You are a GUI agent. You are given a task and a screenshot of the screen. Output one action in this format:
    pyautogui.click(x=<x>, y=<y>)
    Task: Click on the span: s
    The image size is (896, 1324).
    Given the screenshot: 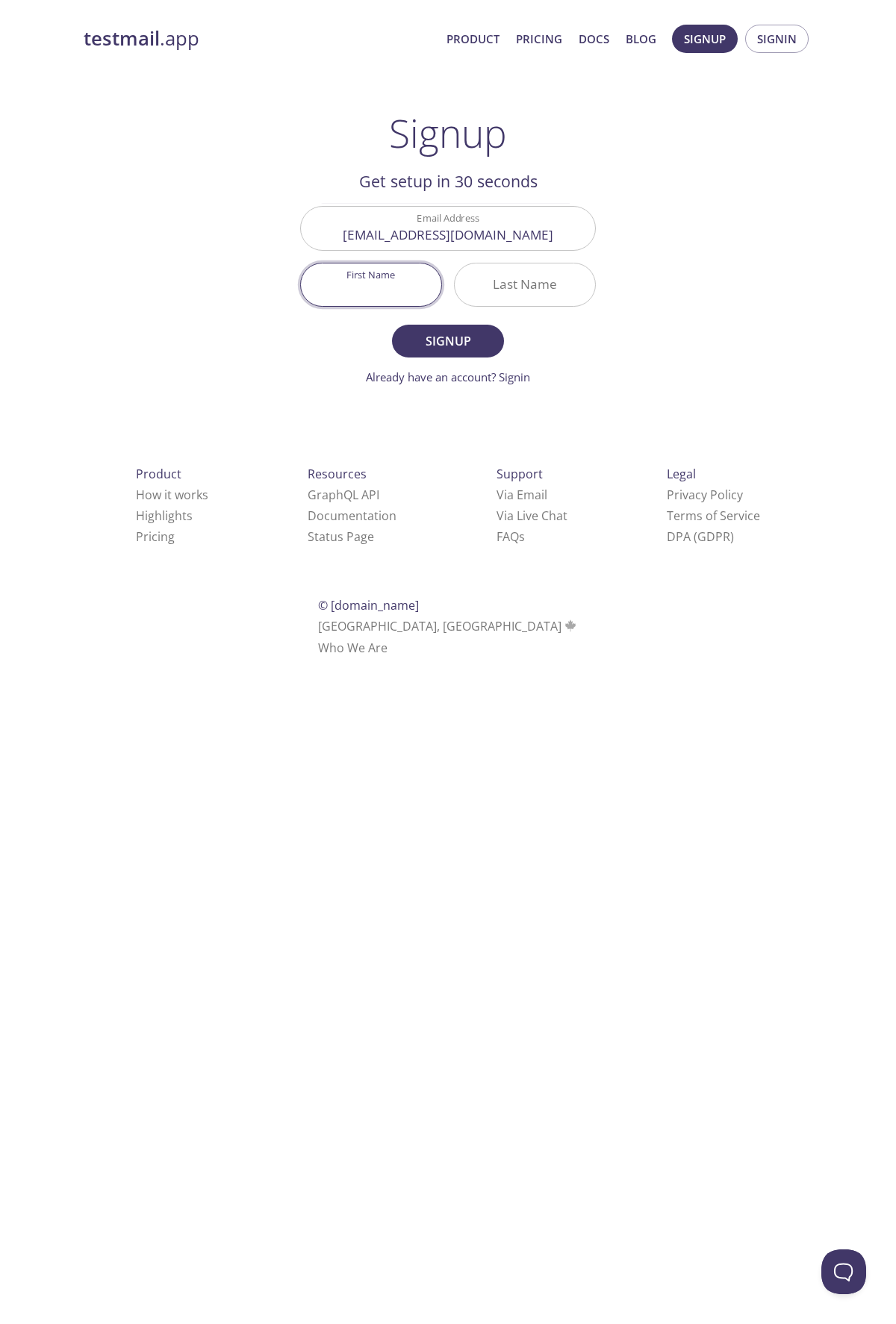 What is the action you would take?
    pyautogui.click(x=522, y=537)
    